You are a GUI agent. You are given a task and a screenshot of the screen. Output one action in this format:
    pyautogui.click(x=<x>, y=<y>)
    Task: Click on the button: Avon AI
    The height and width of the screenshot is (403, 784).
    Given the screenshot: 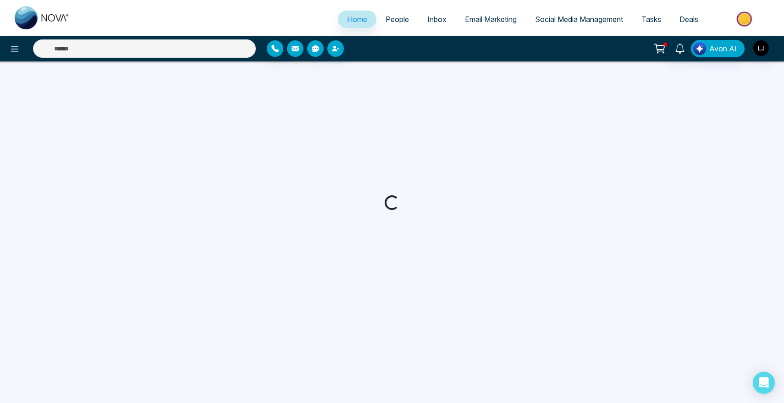 What is the action you would take?
    pyautogui.click(x=717, y=49)
    